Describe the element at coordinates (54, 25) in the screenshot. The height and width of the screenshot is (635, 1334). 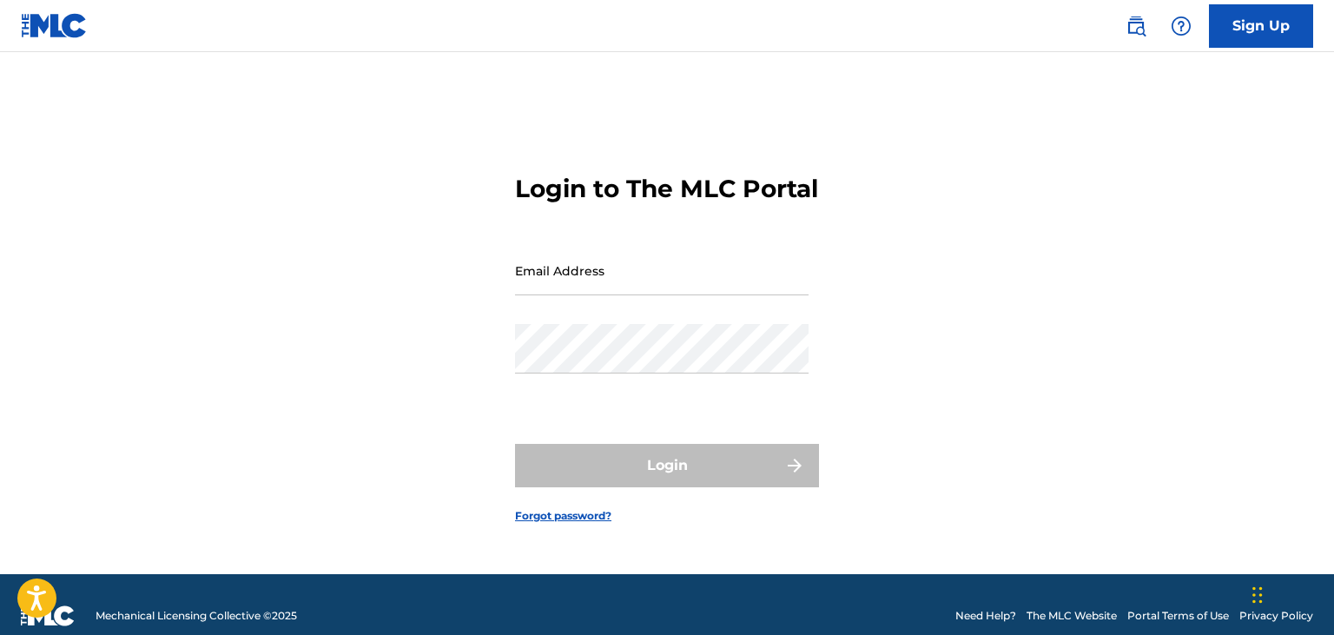
I see `img: MLC Logo` at that location.